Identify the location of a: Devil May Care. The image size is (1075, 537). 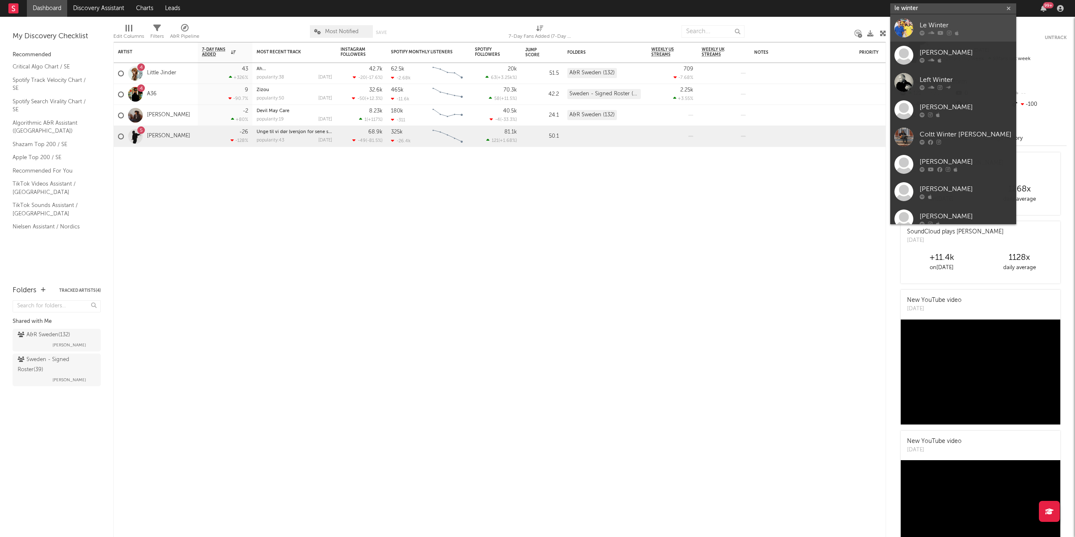
(273, 111).